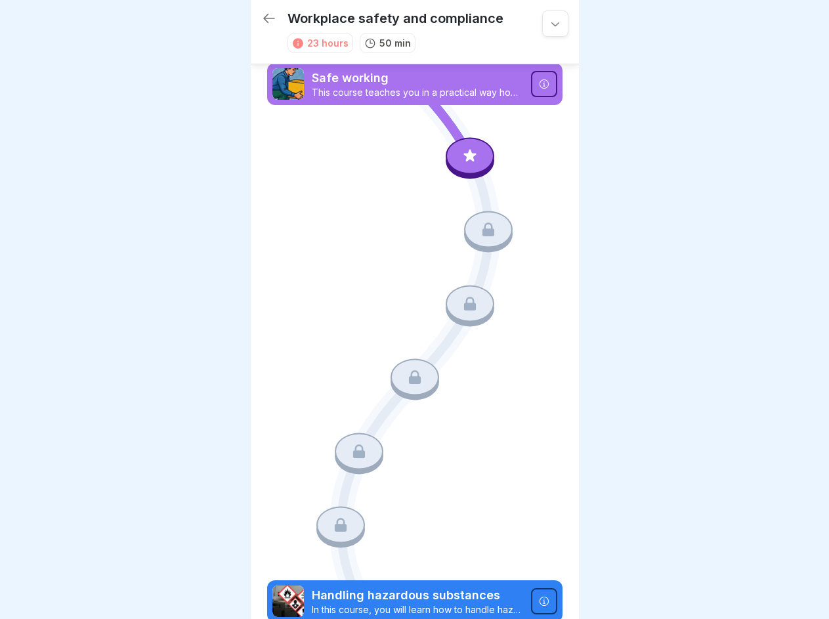 This screenshot has width=829, height=619. What do you see at coordinates (417, 78) in the screenshot?
I see `p: Safe working` at bounding box center [417, 78].